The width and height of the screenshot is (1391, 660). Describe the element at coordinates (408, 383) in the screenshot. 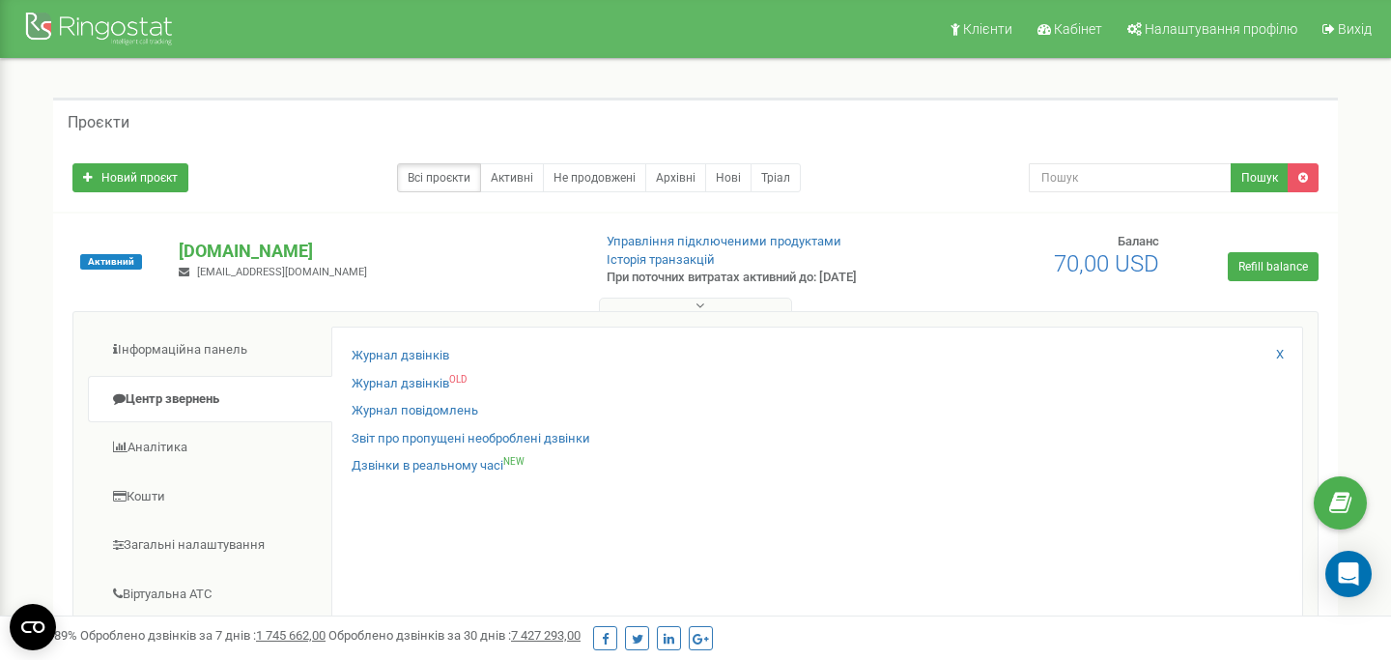

I see `a: Журнал дзвінківOLD` at that location.